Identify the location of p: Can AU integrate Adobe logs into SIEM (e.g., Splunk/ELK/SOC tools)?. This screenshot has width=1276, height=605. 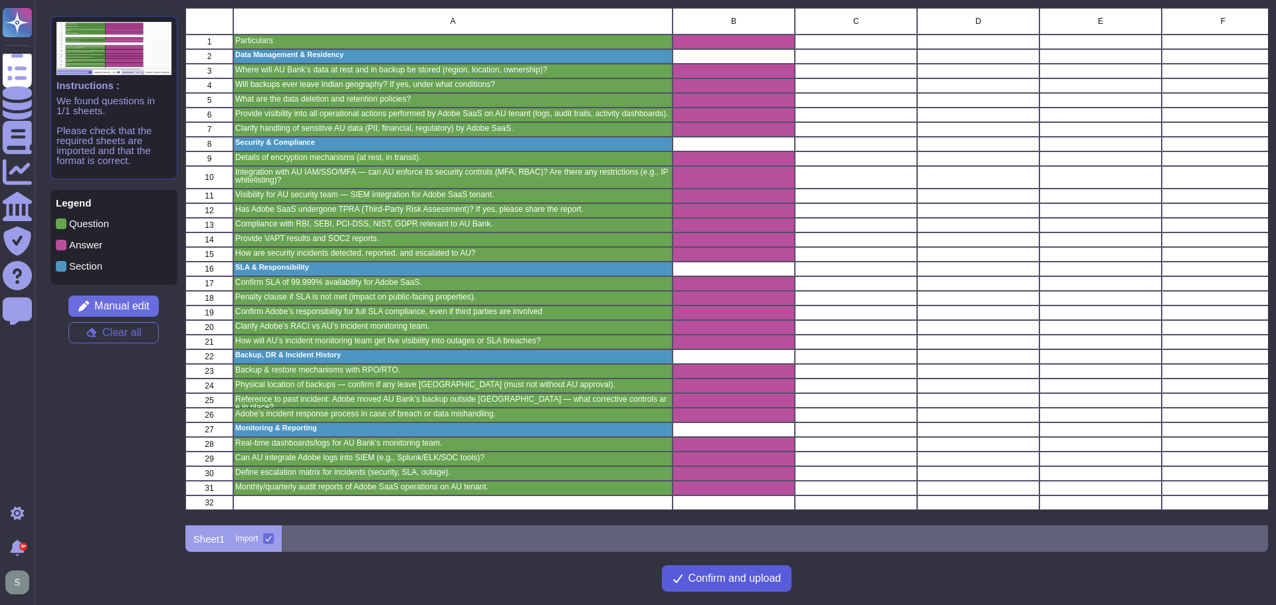
(453, 458).